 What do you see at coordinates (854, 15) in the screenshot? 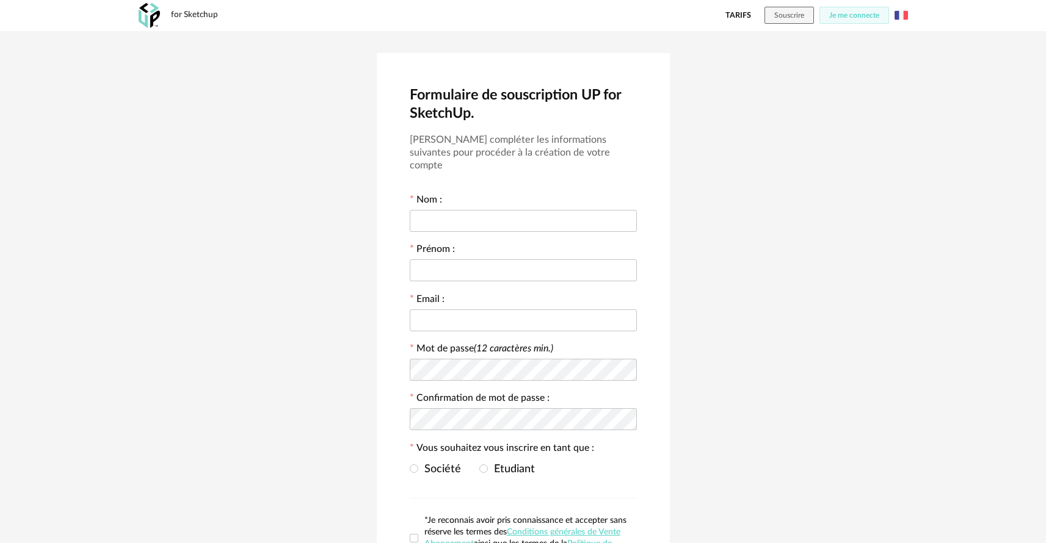
I see `button: Je me connecte` at bounding box center [854, 15].